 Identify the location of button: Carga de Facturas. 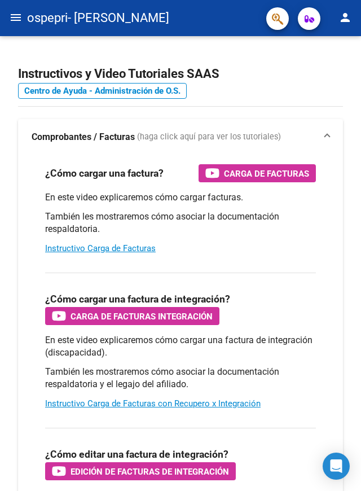
(257, 173).